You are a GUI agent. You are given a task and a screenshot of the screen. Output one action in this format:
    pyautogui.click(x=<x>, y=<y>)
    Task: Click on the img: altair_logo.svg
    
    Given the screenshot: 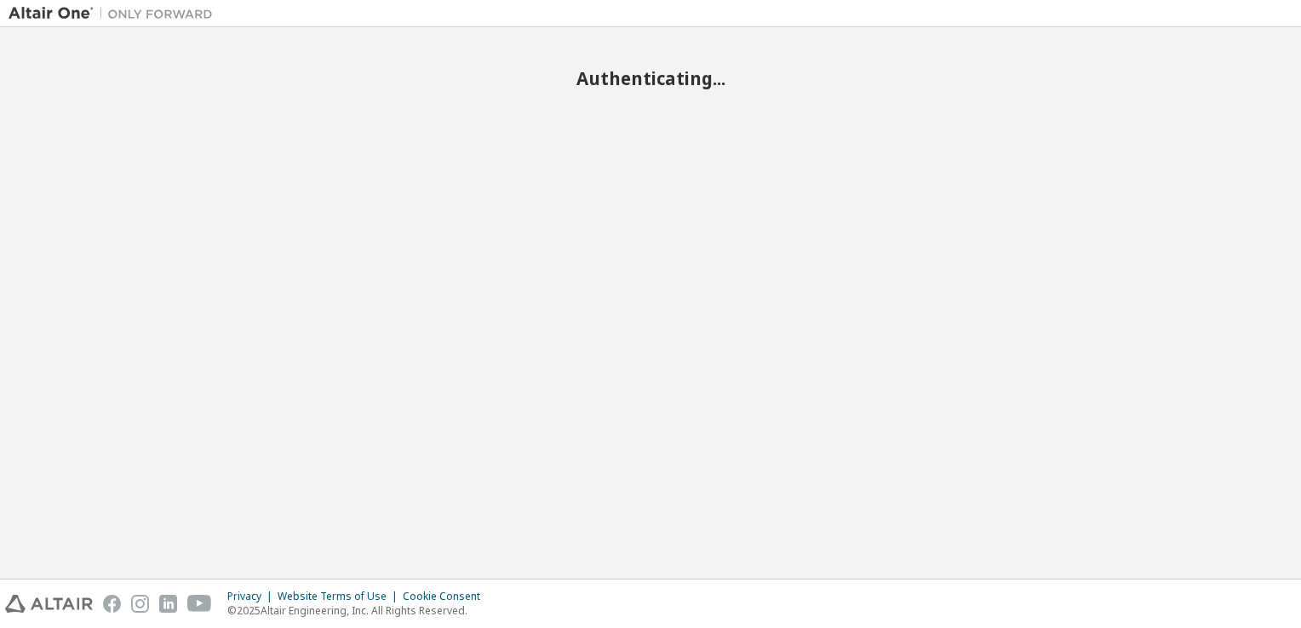 What is the action you would take?
    pyautogui.click(x=49, y=604)
    